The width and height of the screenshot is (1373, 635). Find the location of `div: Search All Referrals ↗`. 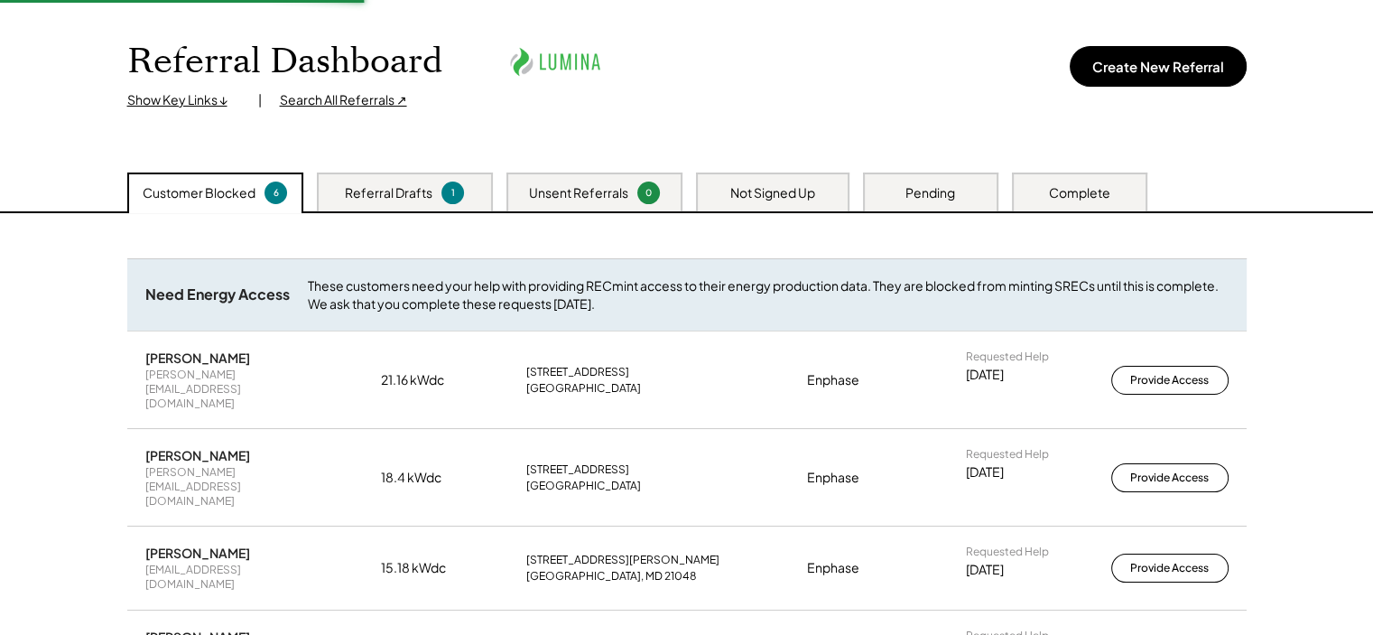

div: Search All Referrals ↗ is located at coordinates (343, 100).